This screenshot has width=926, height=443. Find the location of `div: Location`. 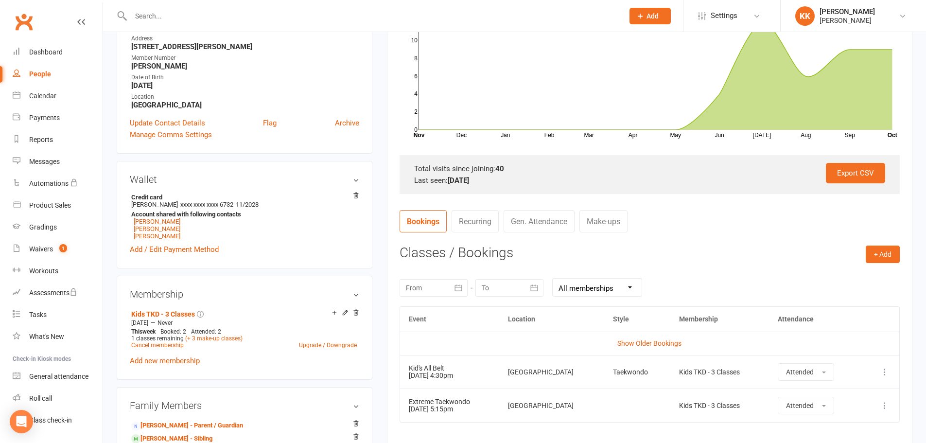

div: Location is located at coordinates (245, 97).